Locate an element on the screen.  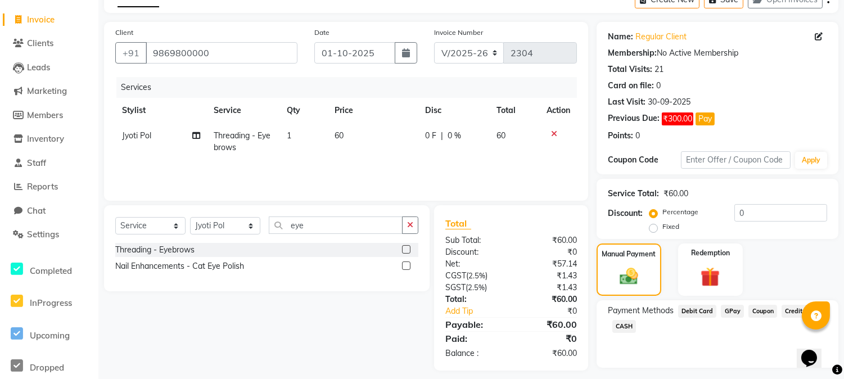
span: Chat is located at coordinates (36, 210).